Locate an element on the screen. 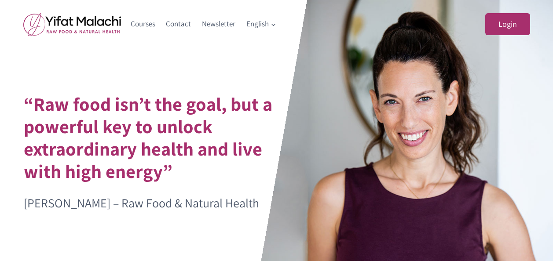 The height and width of the screenshot is (261, 553). a: Contact is located at coordinates (179, 24).